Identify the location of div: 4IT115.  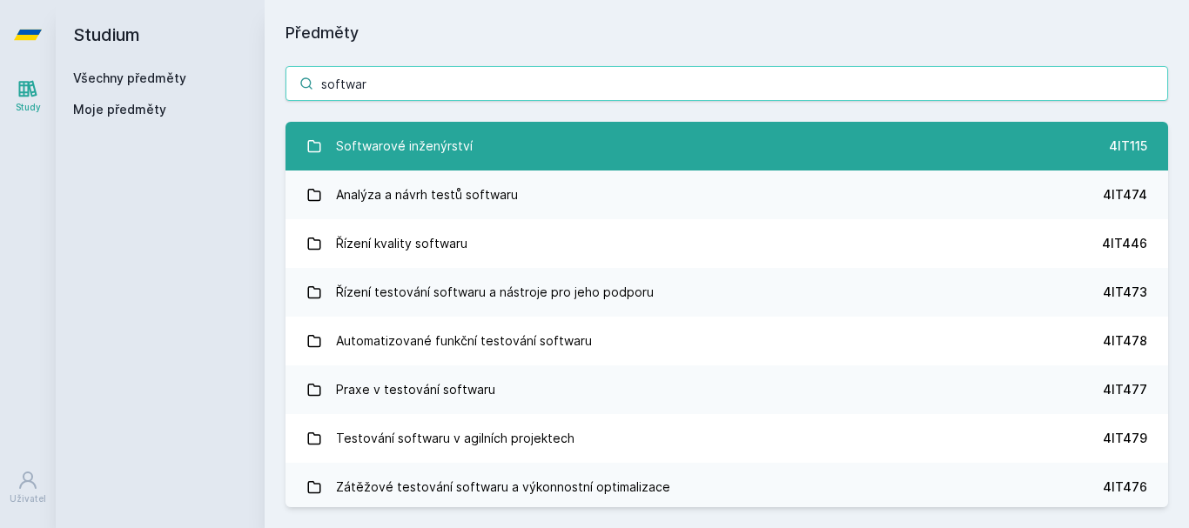
(1128, 146).